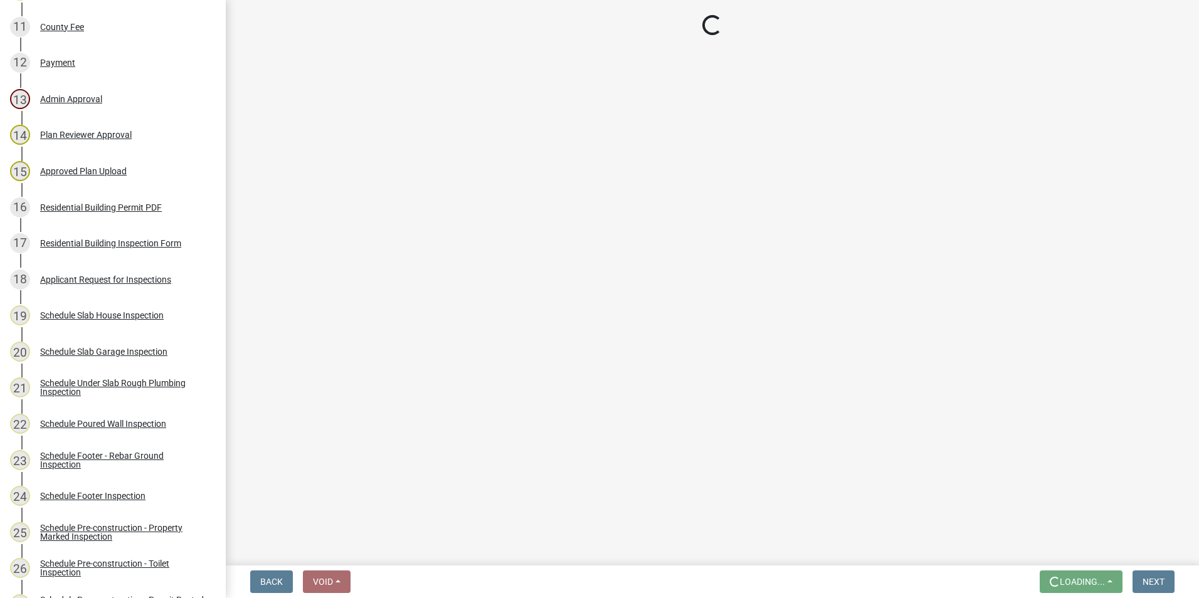 The width and height of the screenshot is (1199, 598). Describe the element at coordinates (103, 352) in the screenshot. I see `div: Schedule Slab Garage Inspection` at that location.